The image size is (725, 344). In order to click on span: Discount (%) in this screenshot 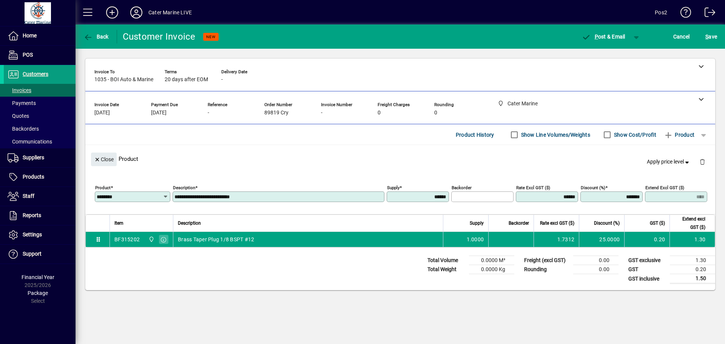, I will do `click(607, 223)`.